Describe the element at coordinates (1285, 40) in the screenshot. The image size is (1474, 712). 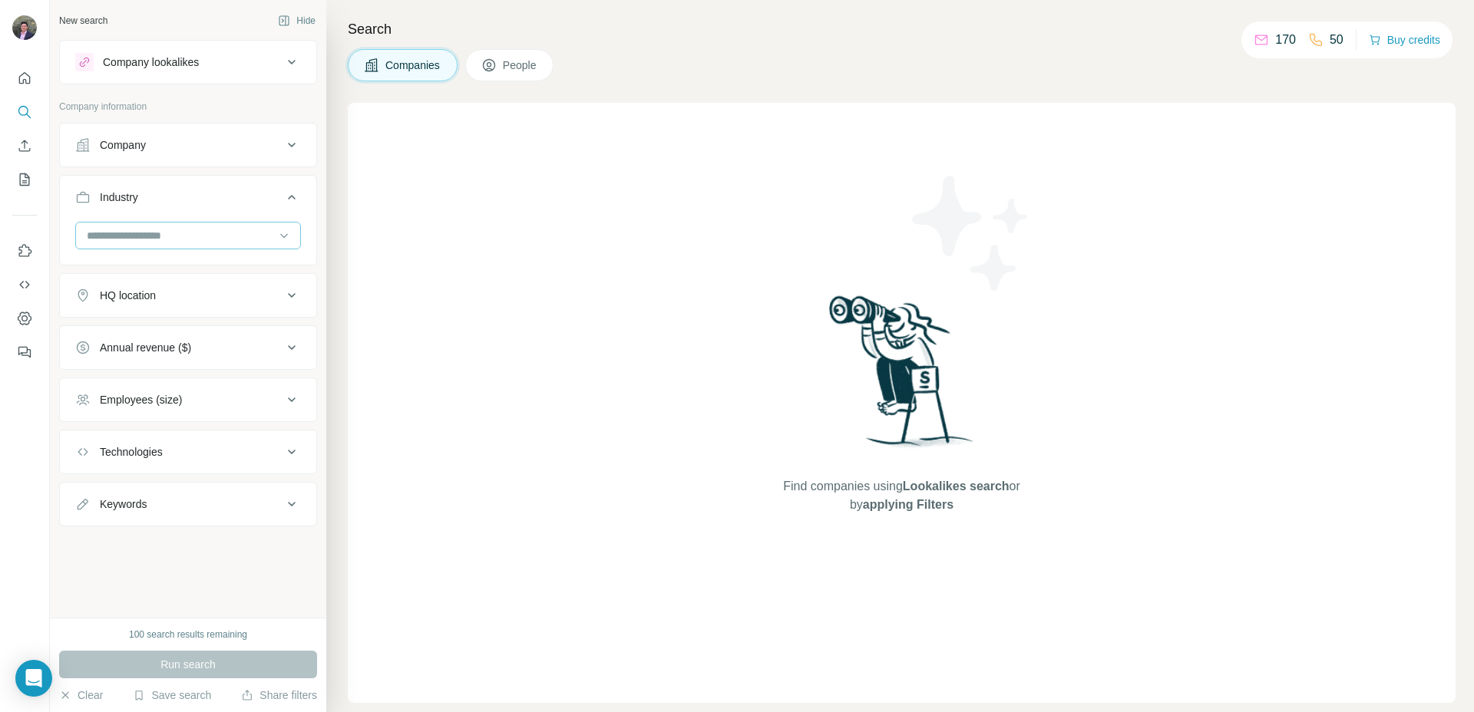
I see `p: 170` at that location.